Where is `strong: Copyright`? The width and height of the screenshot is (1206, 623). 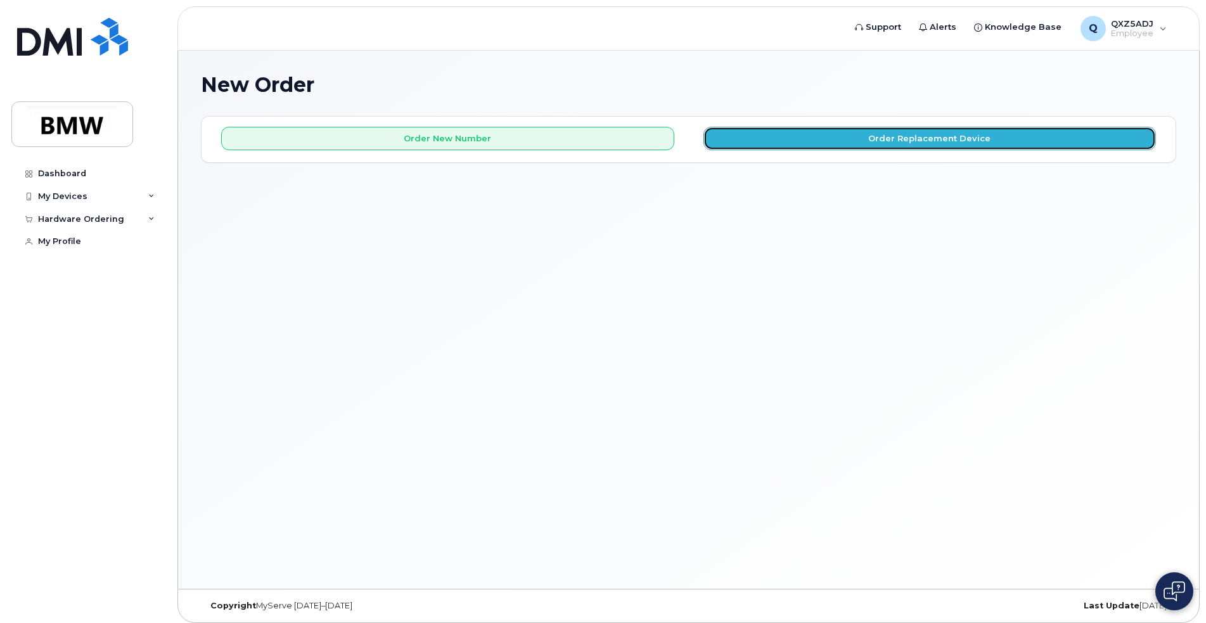 strong: Copyright is located at coordinates (233, 605).